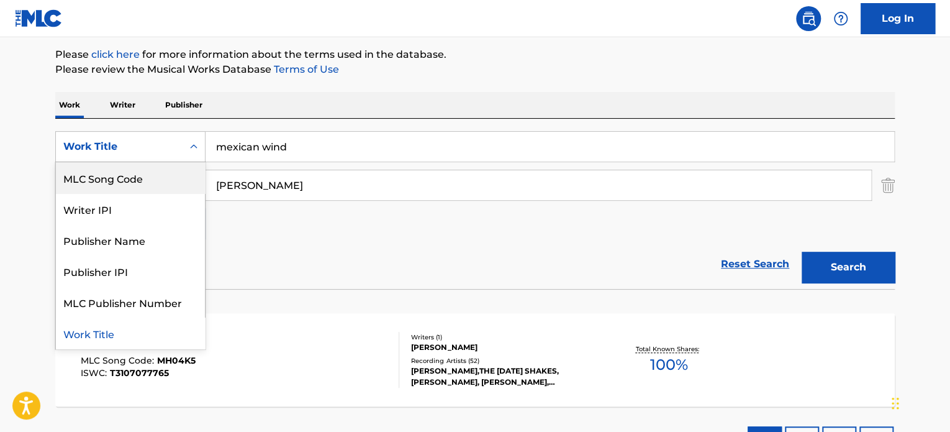  What do you see at coordinates (130, 240) in the screenshot?
I see `div: Publisher Name` at bounding box center [130, 240].